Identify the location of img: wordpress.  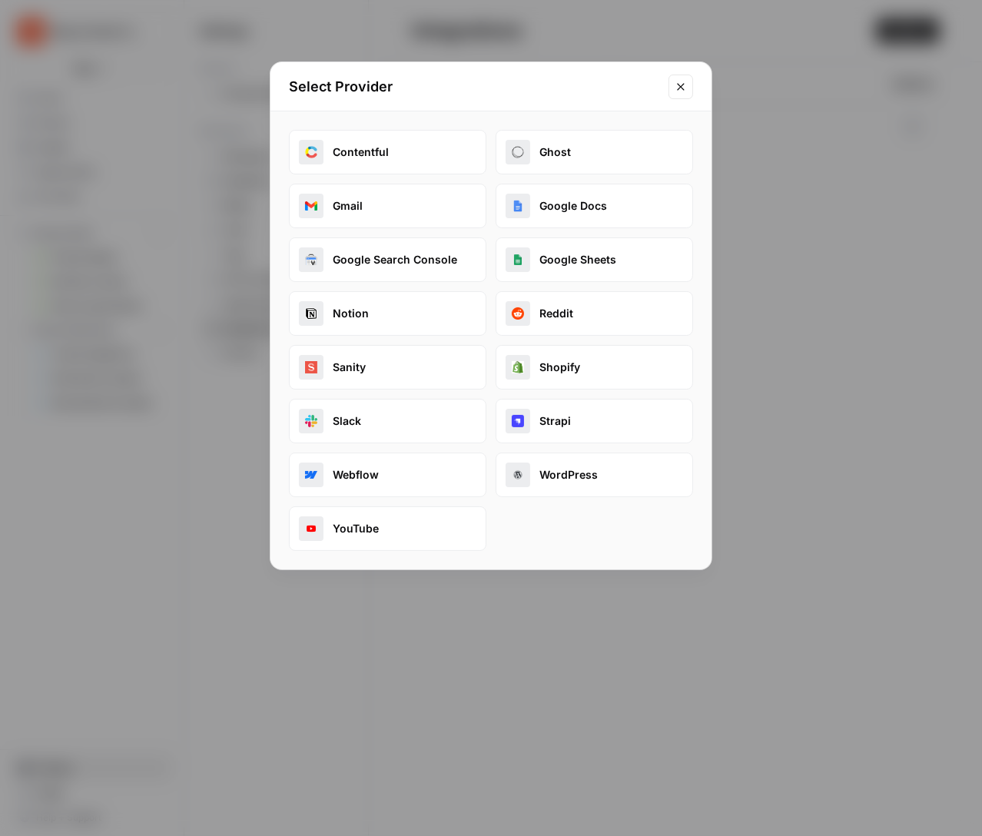
(518, 475).